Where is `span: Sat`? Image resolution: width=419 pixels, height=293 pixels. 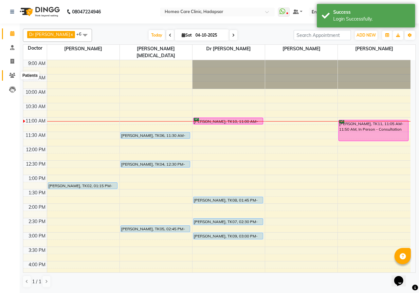 span: Sat is located at coordinates (186, 35).